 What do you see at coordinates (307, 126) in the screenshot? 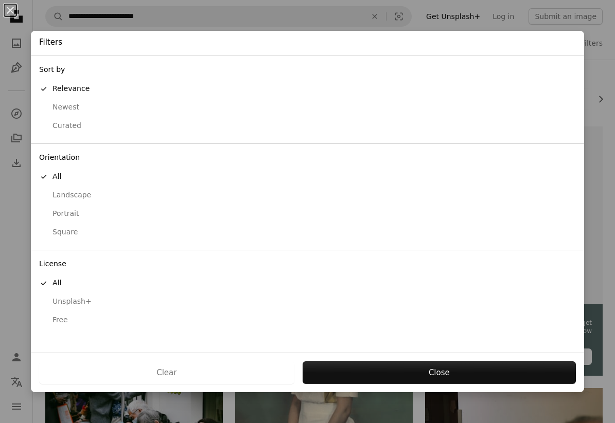
I see `button: Curated` at bounding box center [307, 126].